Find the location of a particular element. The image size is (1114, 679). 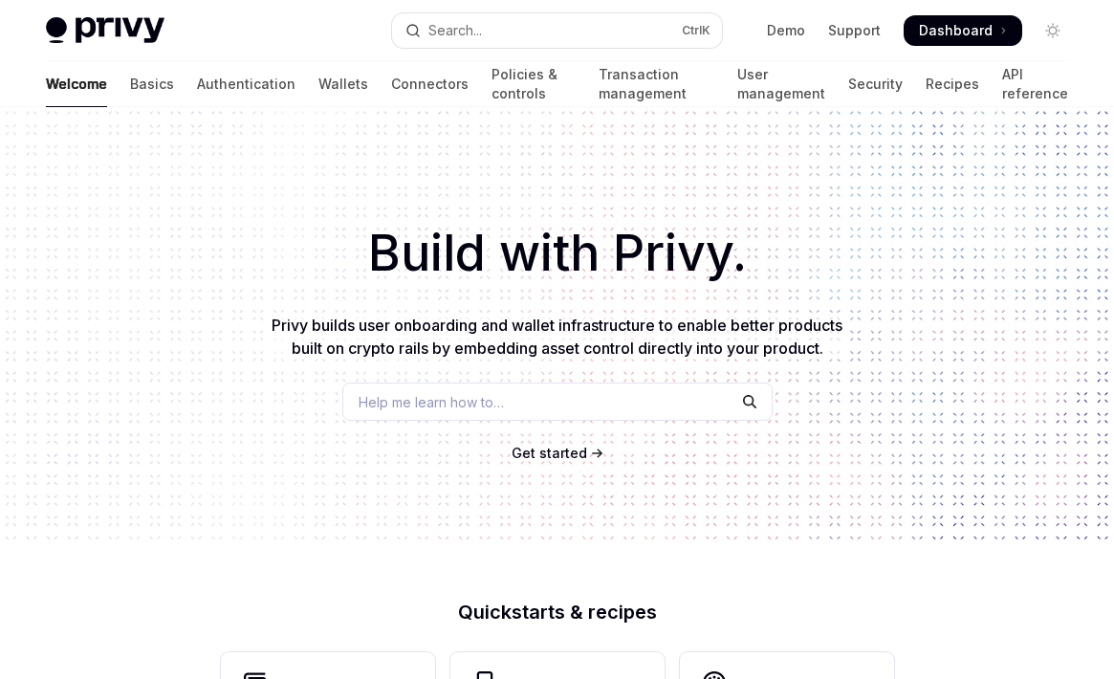

h1: Build with Privy. is located at coordinates (556, 253).